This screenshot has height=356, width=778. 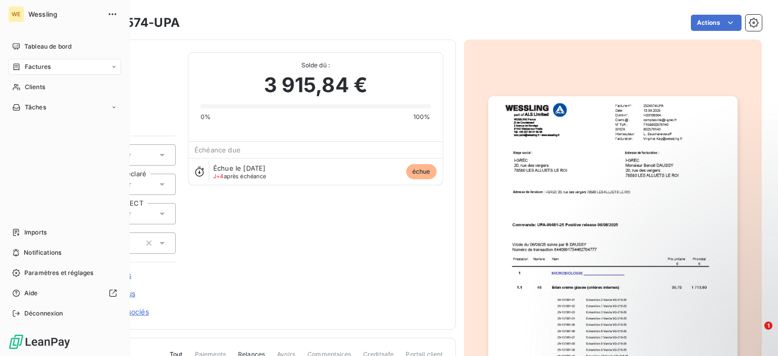 I want to click on span: Tableau de bord, so click(x=48, y=47).